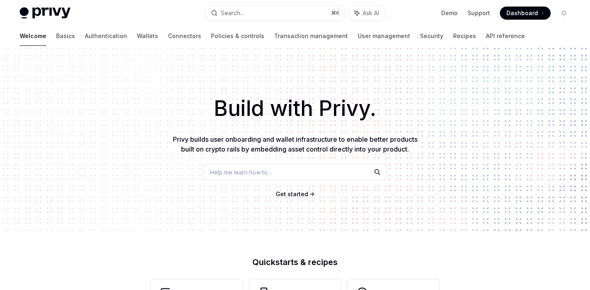 Image resolution: width=590 pixels, height=290 pixels. I want to click on a: Wallets, so click(148, 36).